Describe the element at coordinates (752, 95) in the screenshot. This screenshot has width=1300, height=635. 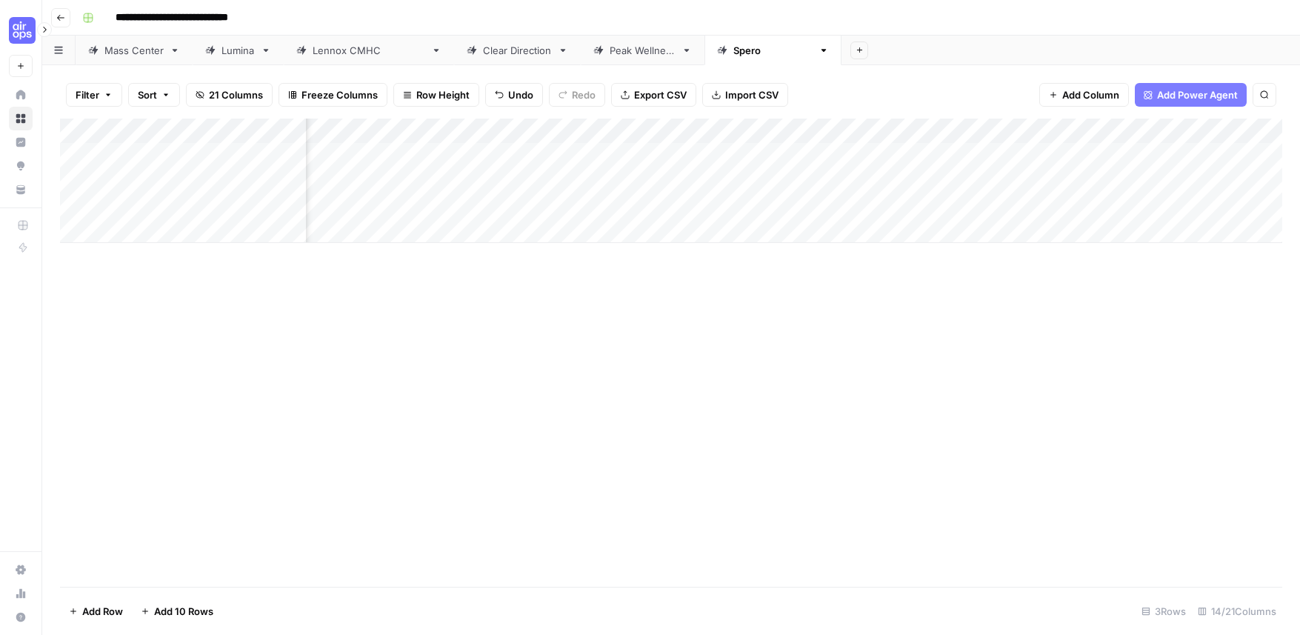
I see `span: Import CSV` at that location.